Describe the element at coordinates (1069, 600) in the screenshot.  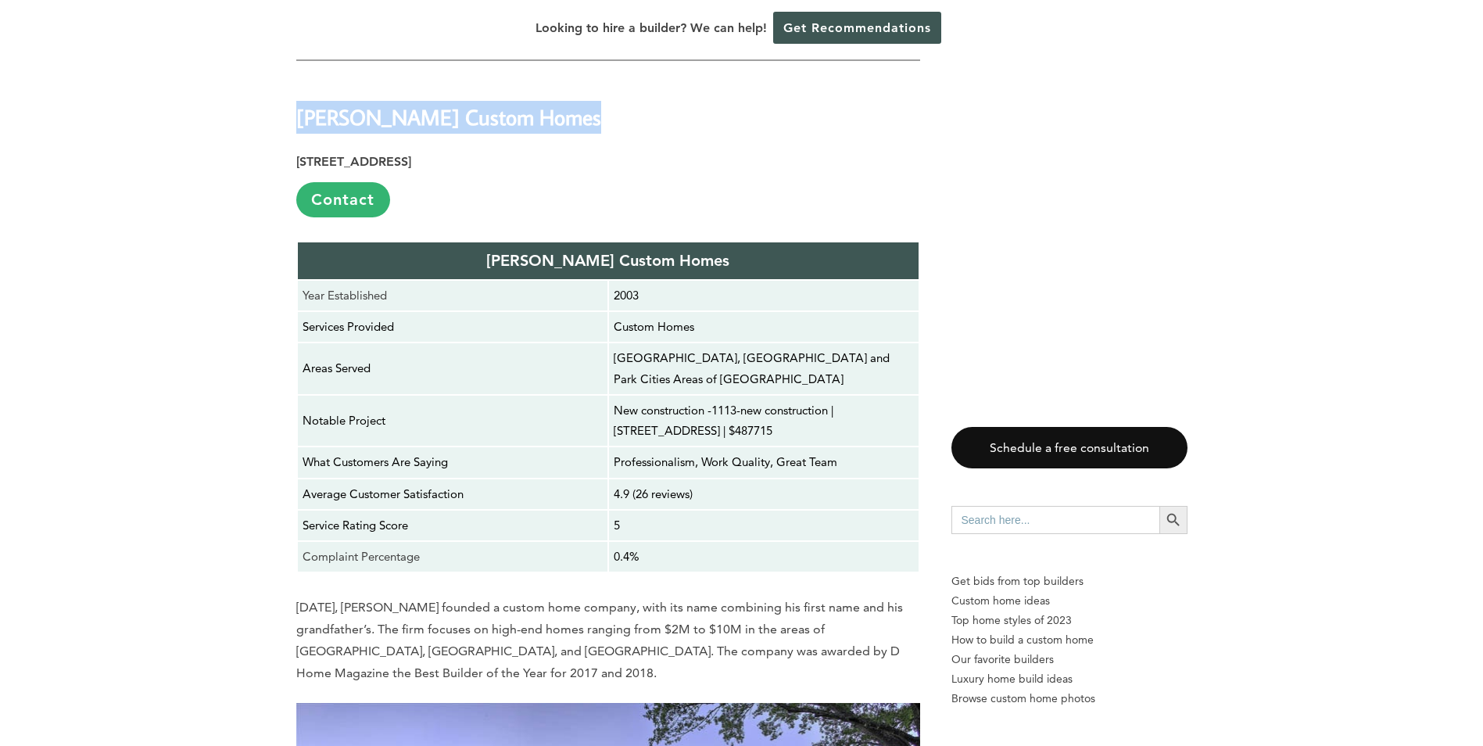
I see `p: Custom home ideas` at that location.